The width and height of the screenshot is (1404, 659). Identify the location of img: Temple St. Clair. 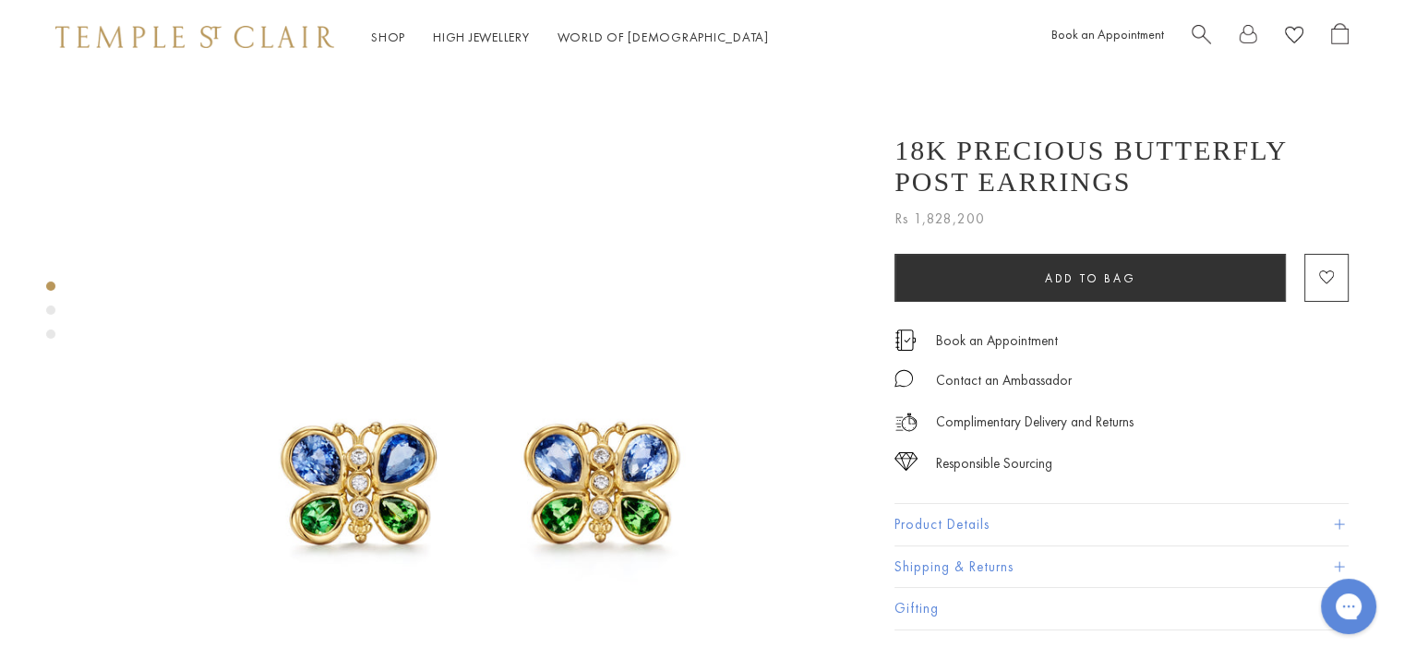
(195, 37).